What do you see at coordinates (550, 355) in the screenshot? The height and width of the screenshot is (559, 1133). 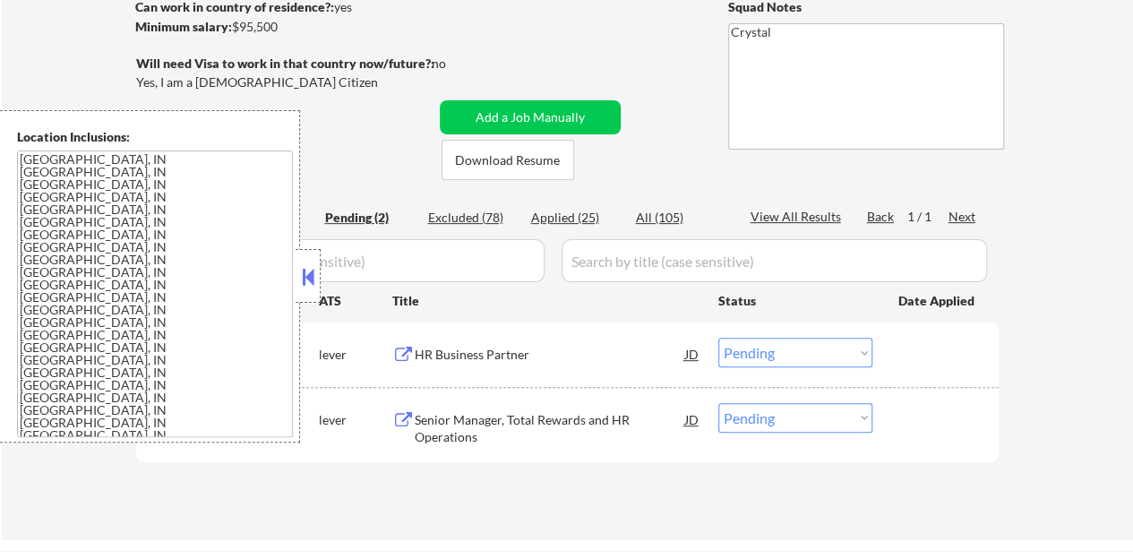 I see `div: HR Business Partner` at bounding box center [550, 355].